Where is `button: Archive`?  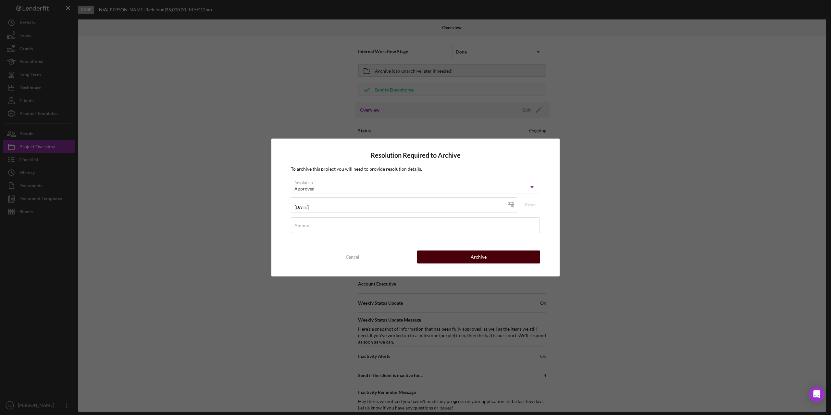 button: Archive is located at coordinates (479, 257).